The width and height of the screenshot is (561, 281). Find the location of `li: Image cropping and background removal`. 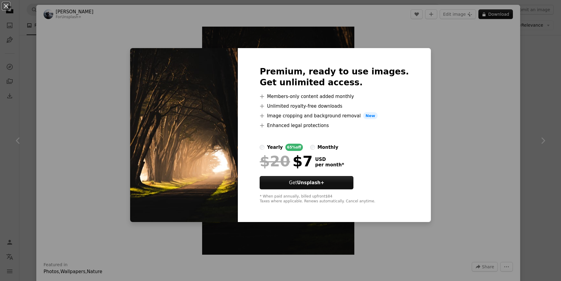

li: Image cropping and background removal is located at coordinates (334, 116).